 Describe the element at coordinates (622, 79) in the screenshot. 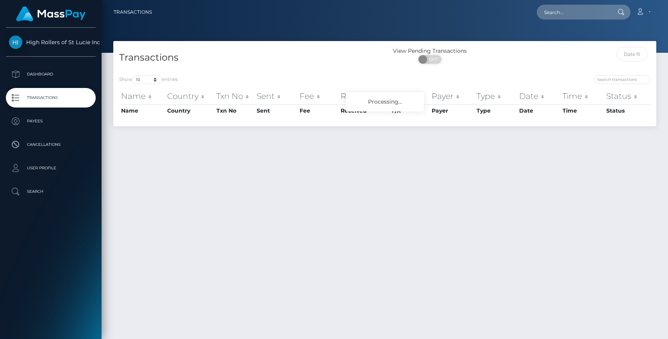

I see `input: Search transactions` at that location.